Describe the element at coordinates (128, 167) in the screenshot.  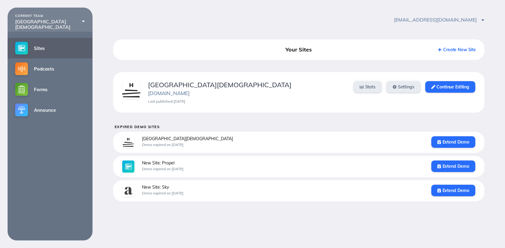
I see `img: sites-large@2x.jpg` at that location.